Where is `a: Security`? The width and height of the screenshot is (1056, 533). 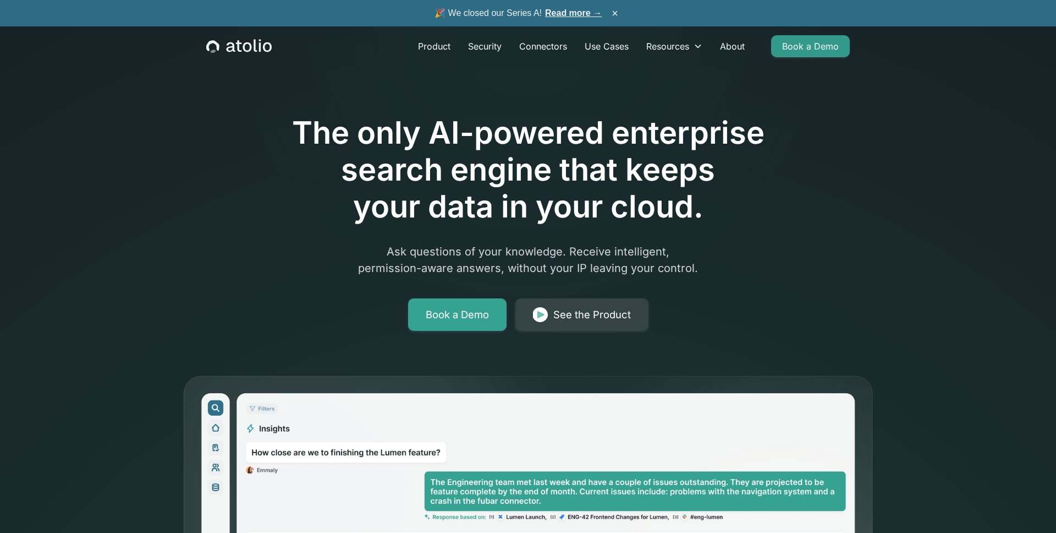
a: Security is located at coordinates (485, 46).